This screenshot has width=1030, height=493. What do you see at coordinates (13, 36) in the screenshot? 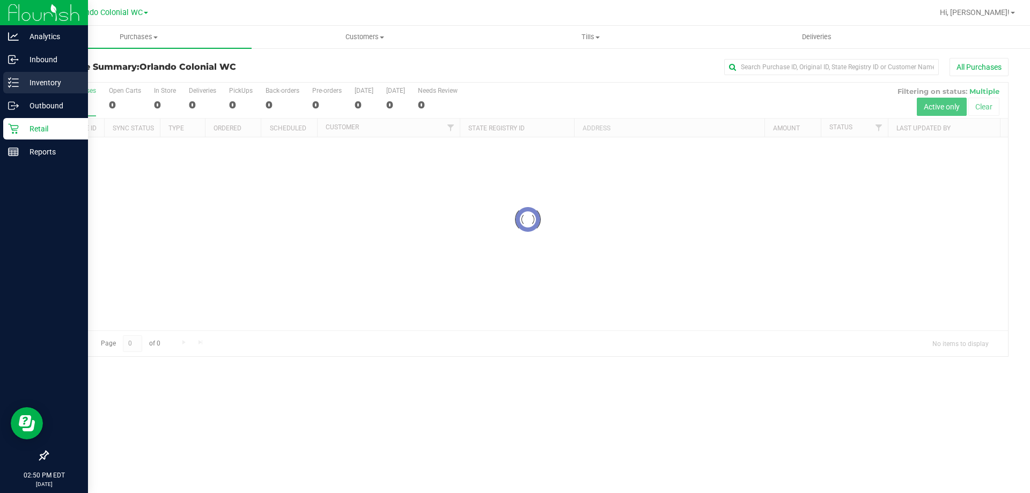
I see `inline-svg: Analytics` at bounding box center [13, 36].